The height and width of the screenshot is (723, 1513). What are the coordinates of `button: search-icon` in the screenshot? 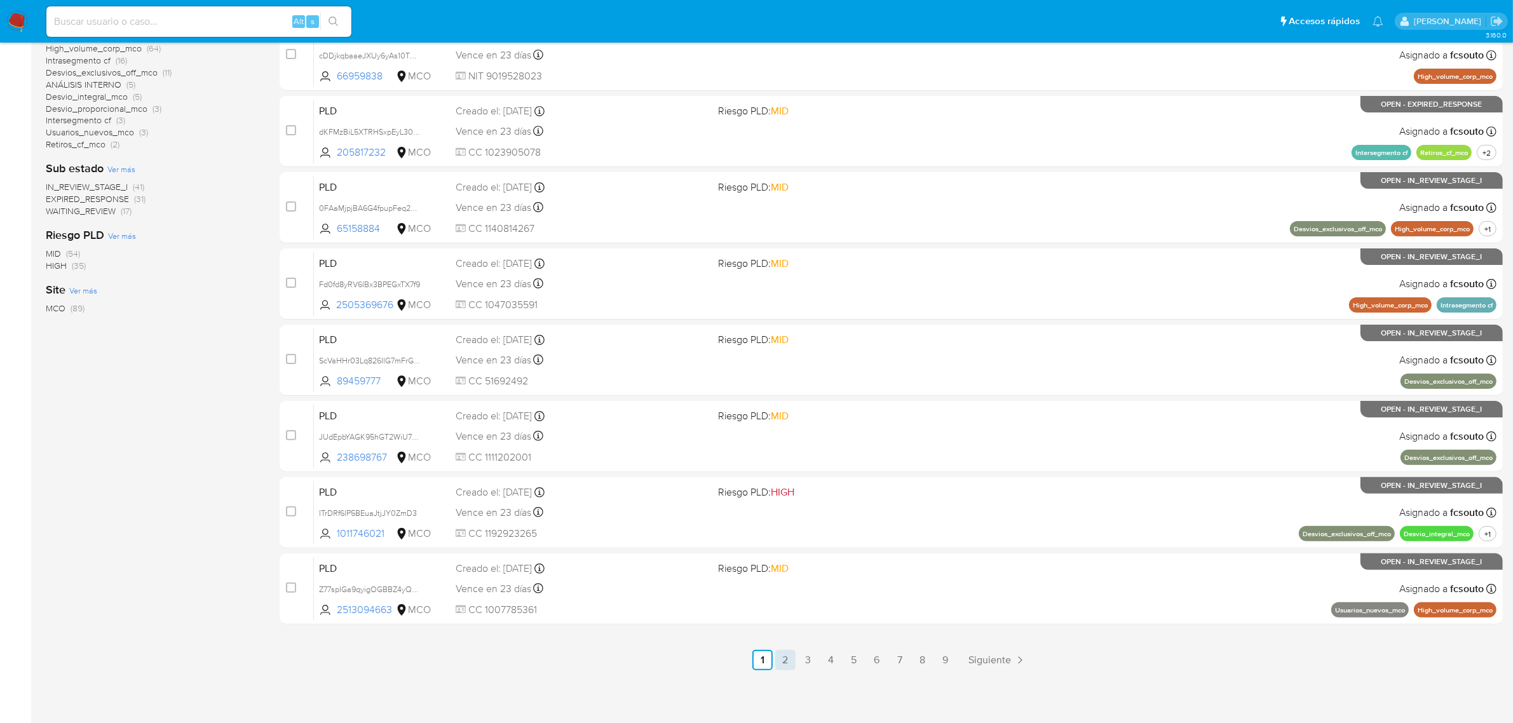 It's located at (333, 22).